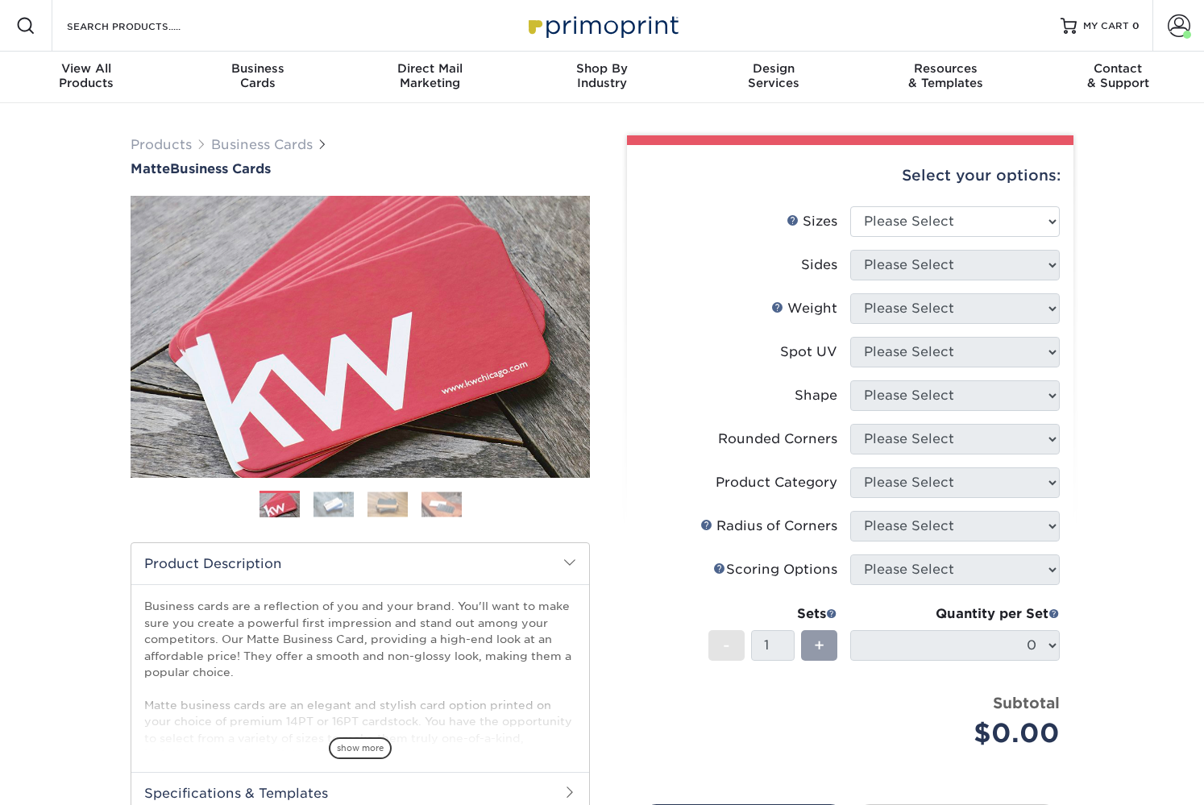 This screenshot has height=805, width=1204. Describe the element at coordinates (429, 76) in the screenshot. I see `div: Marketing` at that location.